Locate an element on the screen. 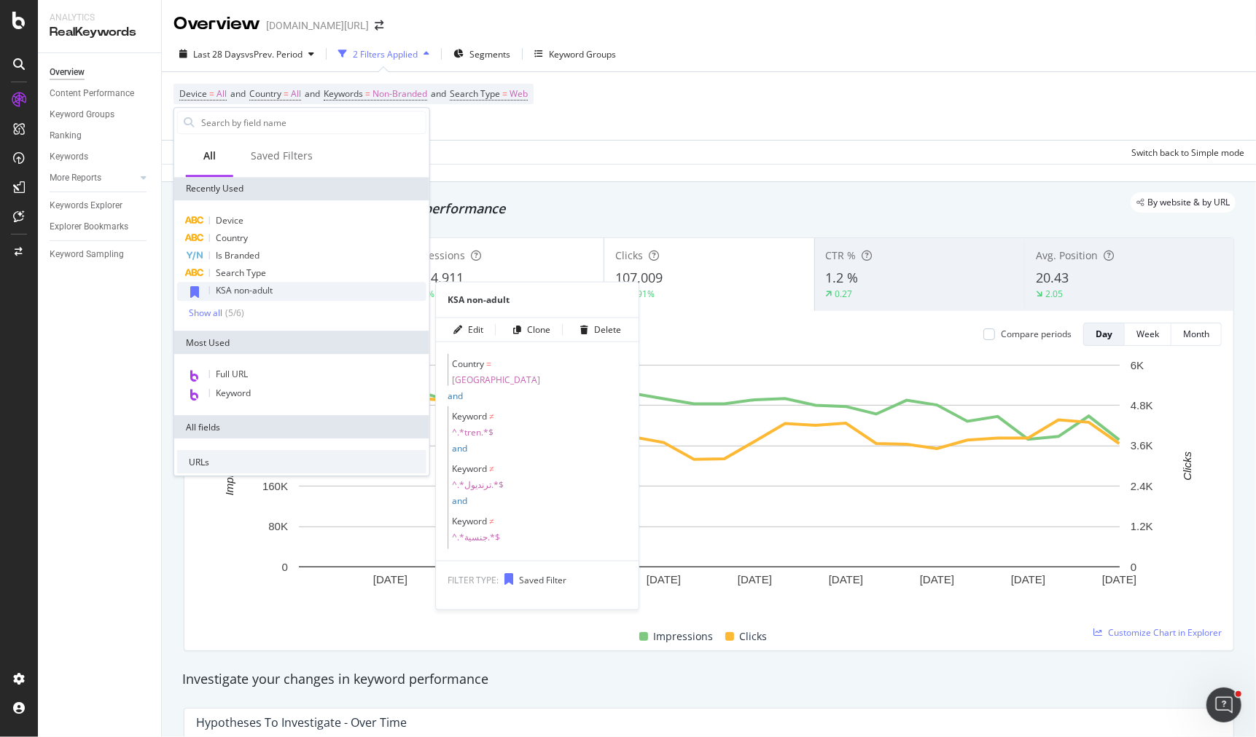 The width and height of the screenshot is (1256, 737). div: Saved Filters is located at coordinates (281, 156).